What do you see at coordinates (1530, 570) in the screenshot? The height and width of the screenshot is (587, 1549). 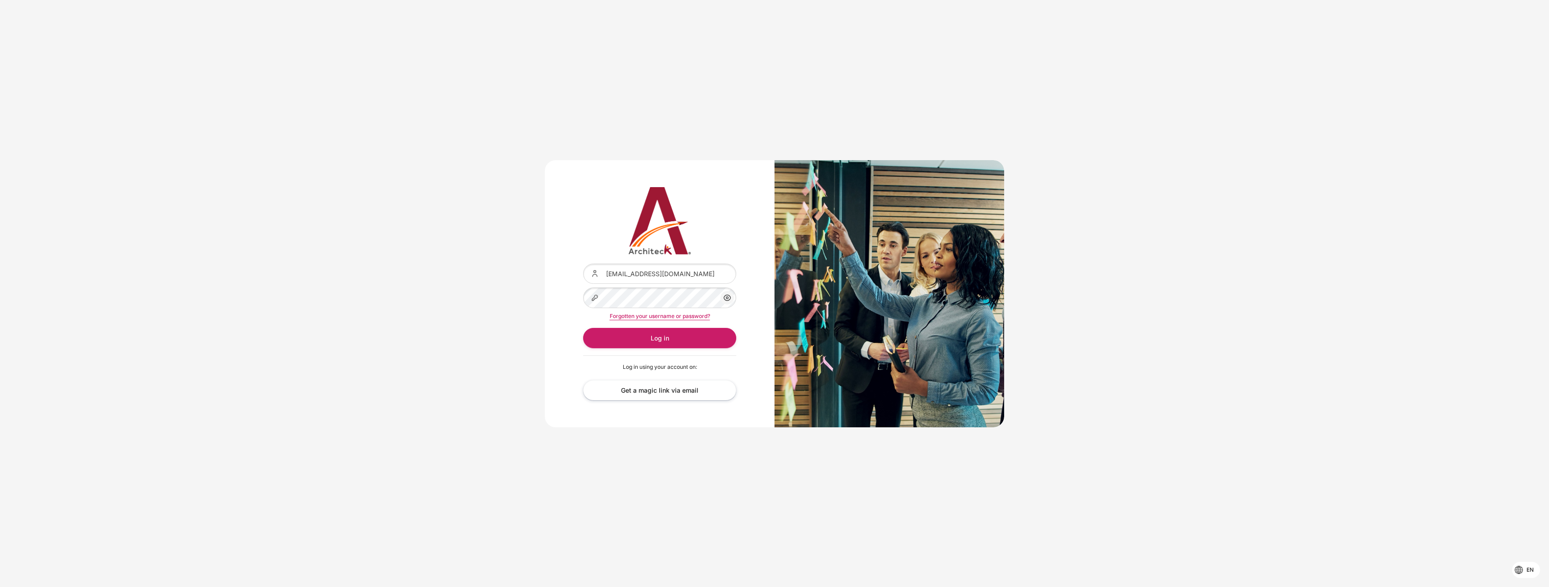 I see `span: en` at bounding box center [1530, 570].